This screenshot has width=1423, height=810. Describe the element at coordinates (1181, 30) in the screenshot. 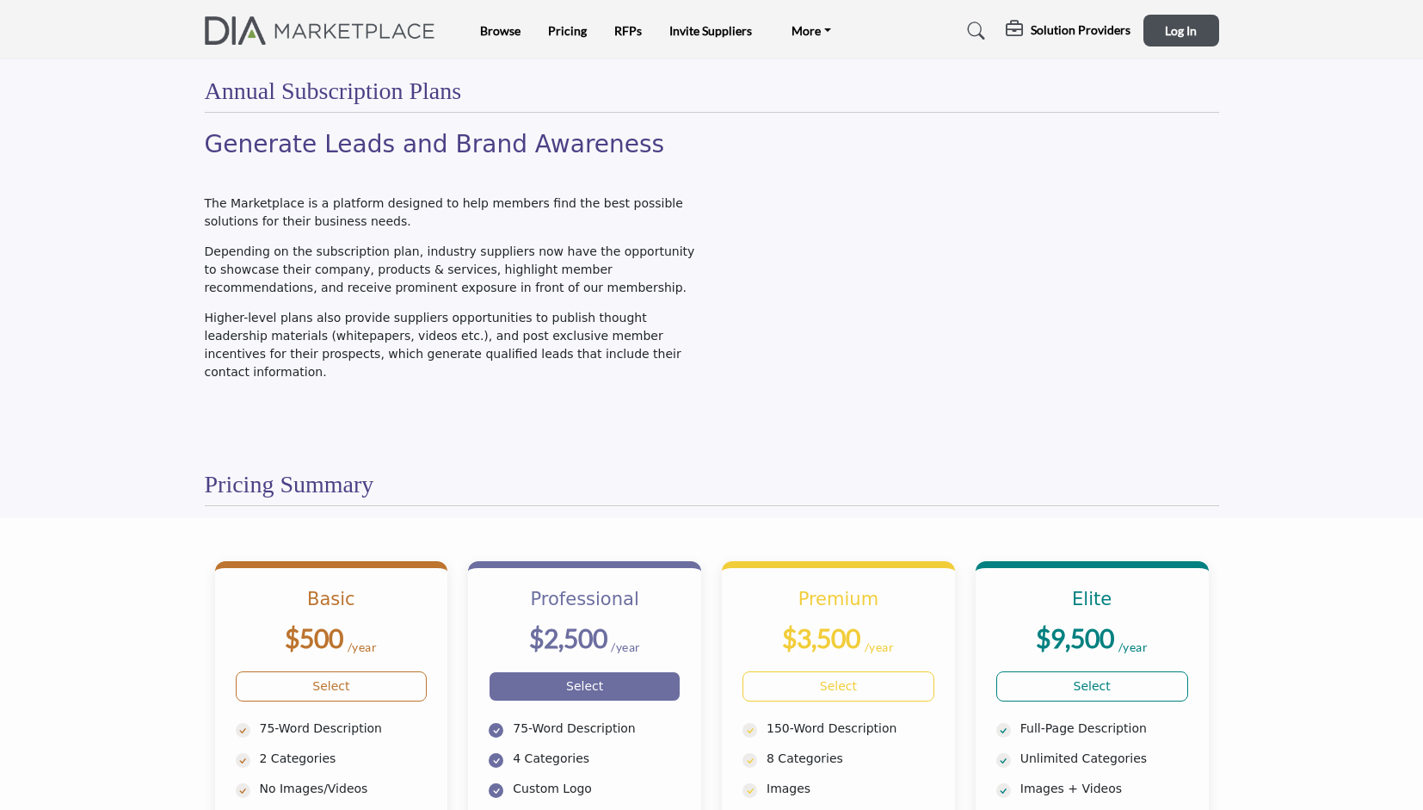

I see `button: Log In` at that location.